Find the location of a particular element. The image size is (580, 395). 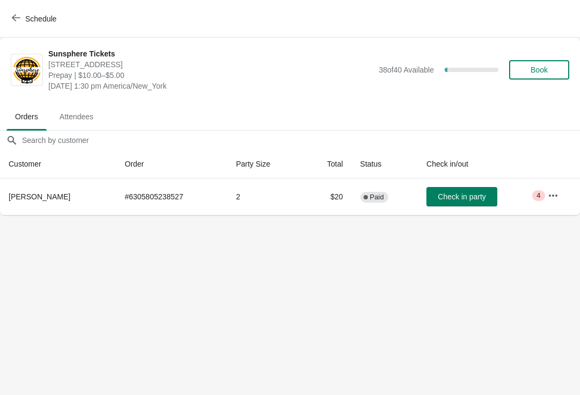

th: Check in/out is located at coordinates (478, 164).